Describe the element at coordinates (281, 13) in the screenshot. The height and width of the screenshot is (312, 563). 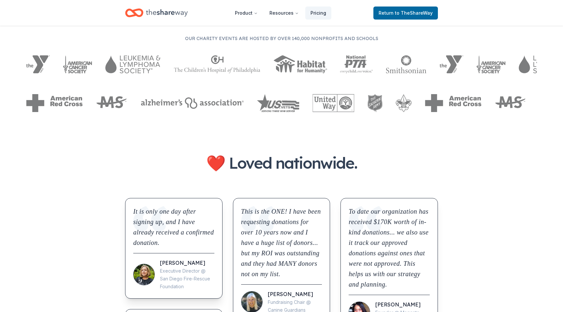
I see `nav: Main` at that location.